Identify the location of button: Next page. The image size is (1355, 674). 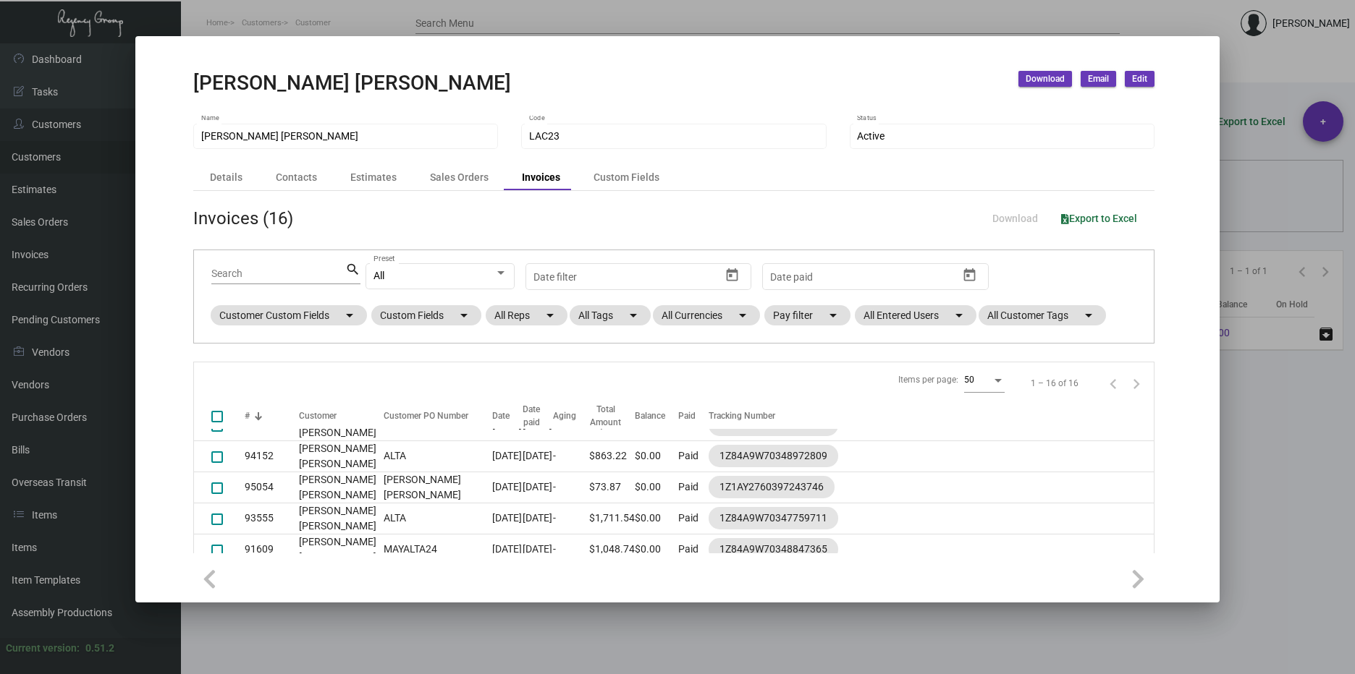
(1136, 384).